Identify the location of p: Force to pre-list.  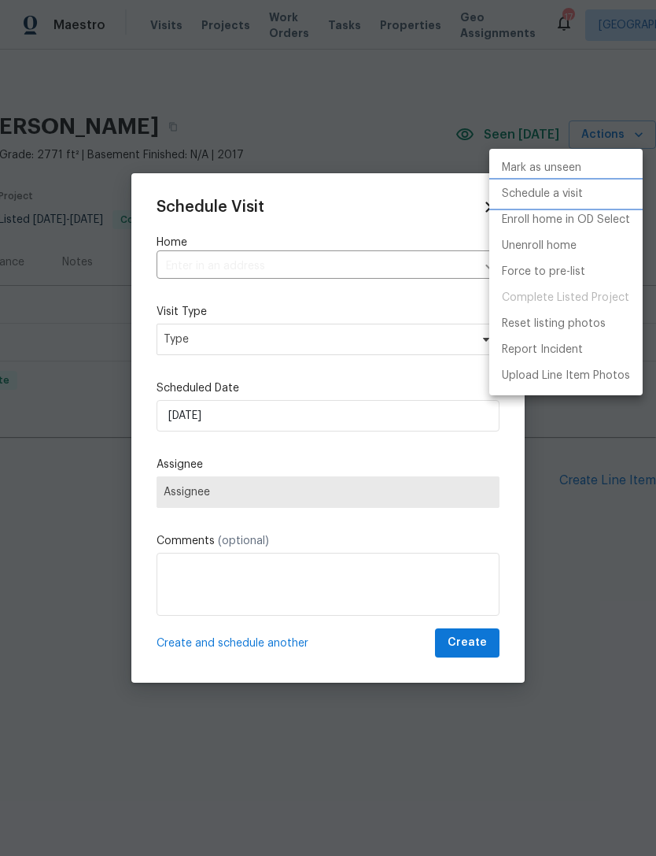
(544, 272).